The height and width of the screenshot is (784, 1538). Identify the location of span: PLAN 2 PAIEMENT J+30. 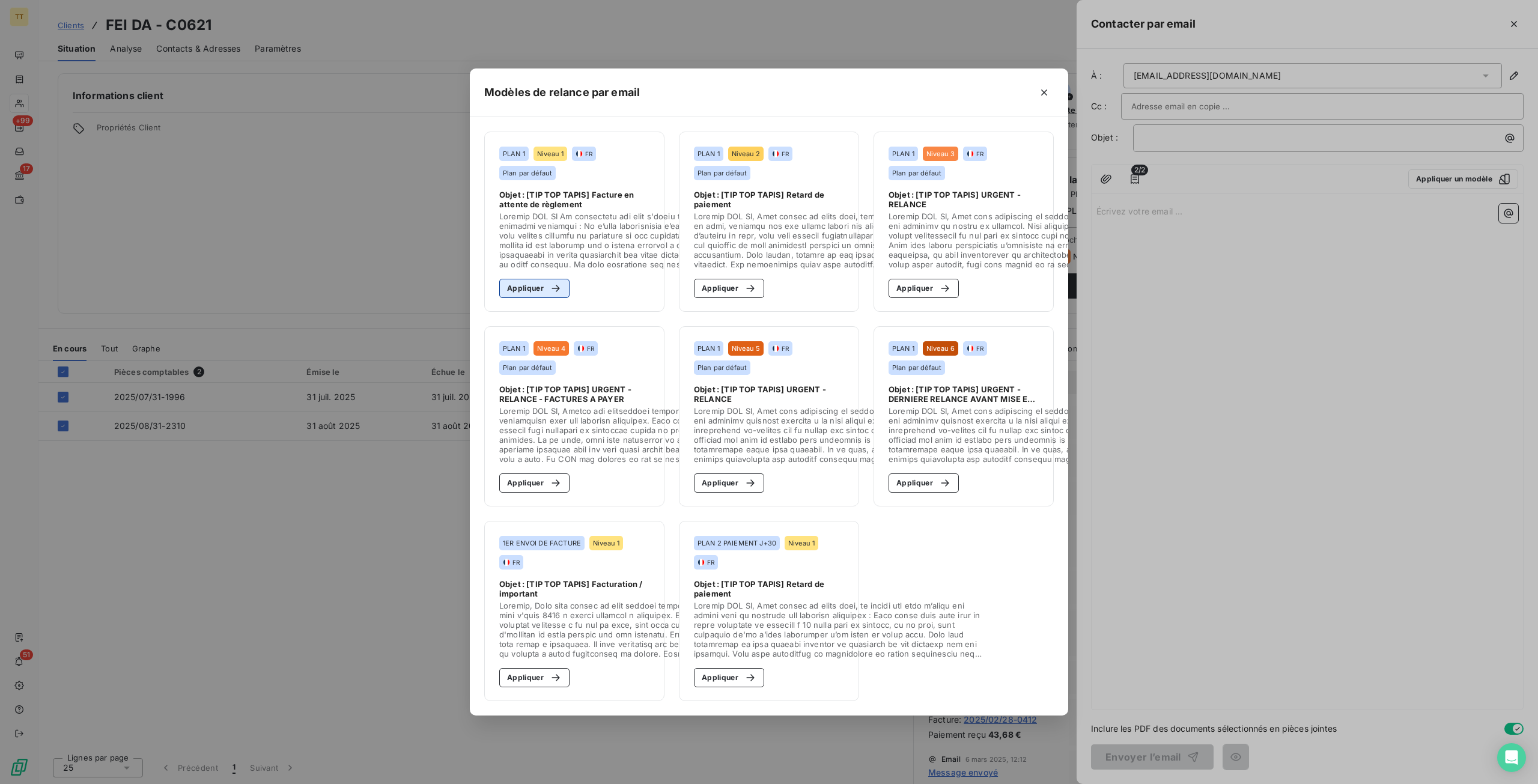
(737, 543).